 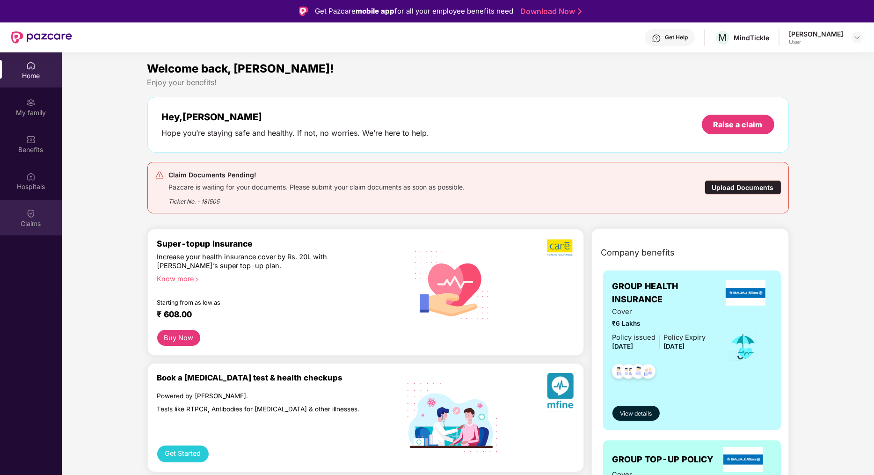 What do you see at coordinates (638, 253) in the screenshot?
I see `span: Company benefits` at bounding box center [638, 253].